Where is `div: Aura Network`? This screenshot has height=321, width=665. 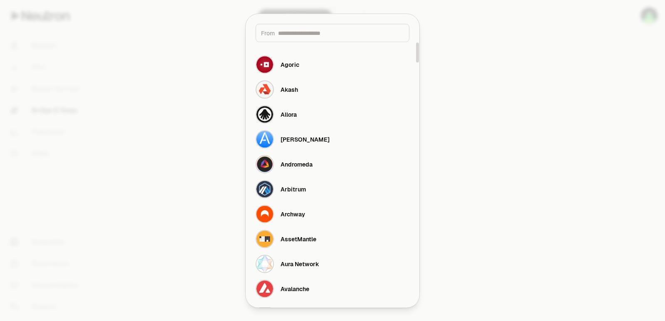
div: Aura Network is located at coordinates (300, 264).